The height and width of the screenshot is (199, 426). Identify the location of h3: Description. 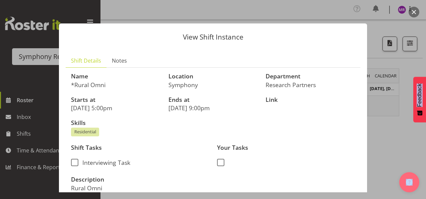
(140, 179).